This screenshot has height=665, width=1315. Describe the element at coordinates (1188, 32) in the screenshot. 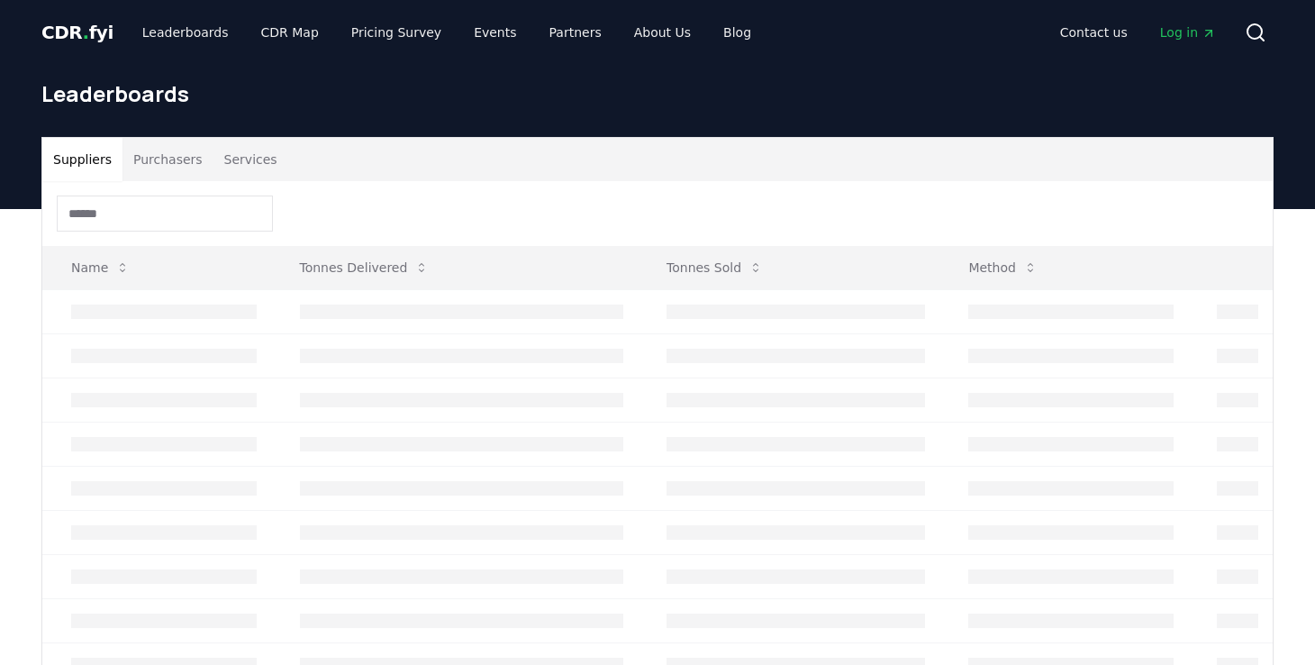

I see `span: Log in` at that location.